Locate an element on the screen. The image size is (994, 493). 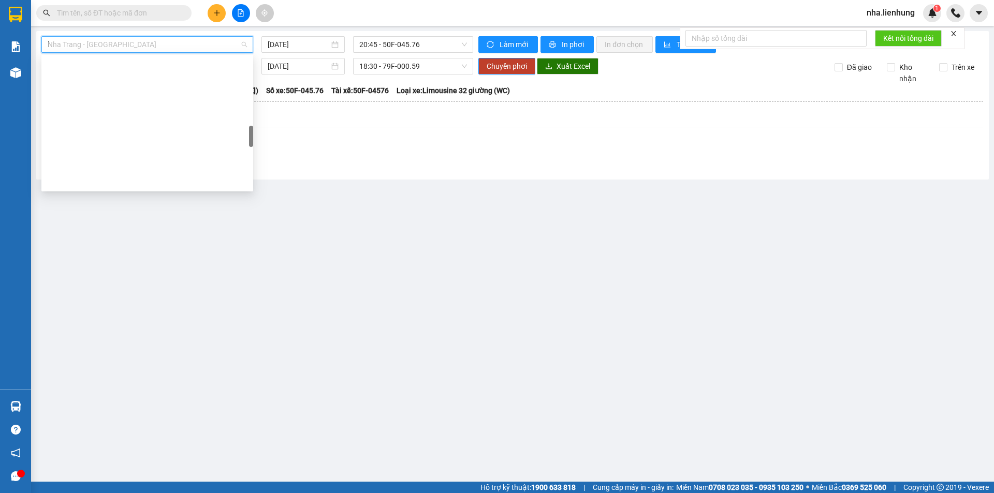
img: solution-icon is located at coordinates (16, 47).